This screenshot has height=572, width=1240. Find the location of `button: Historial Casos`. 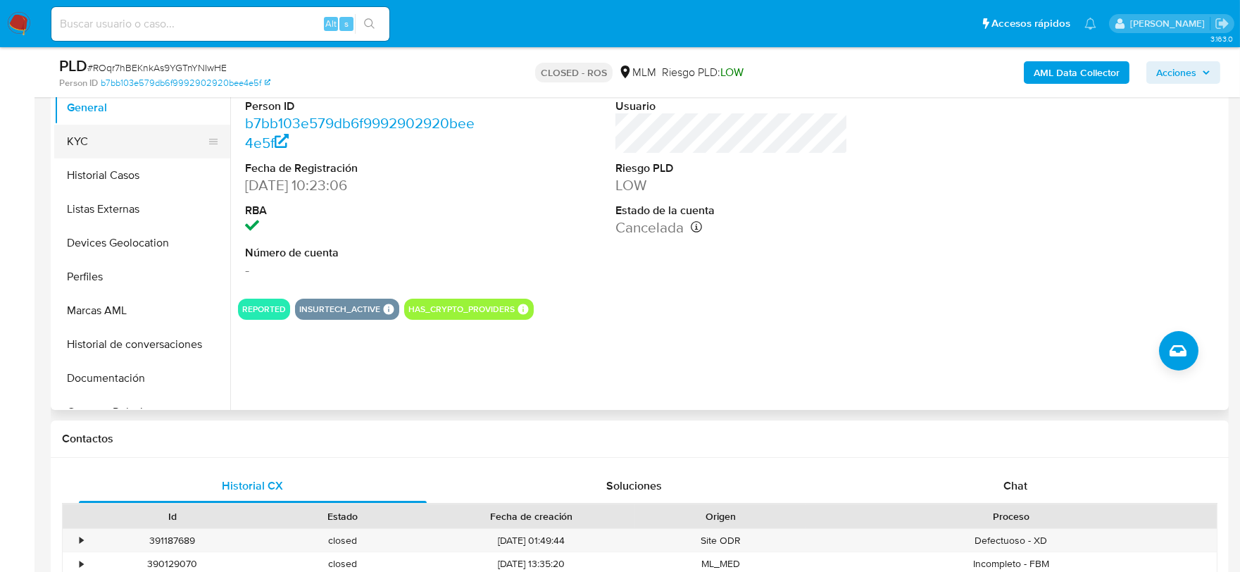

button: Historial Casos is located at coordinates (142, 175).